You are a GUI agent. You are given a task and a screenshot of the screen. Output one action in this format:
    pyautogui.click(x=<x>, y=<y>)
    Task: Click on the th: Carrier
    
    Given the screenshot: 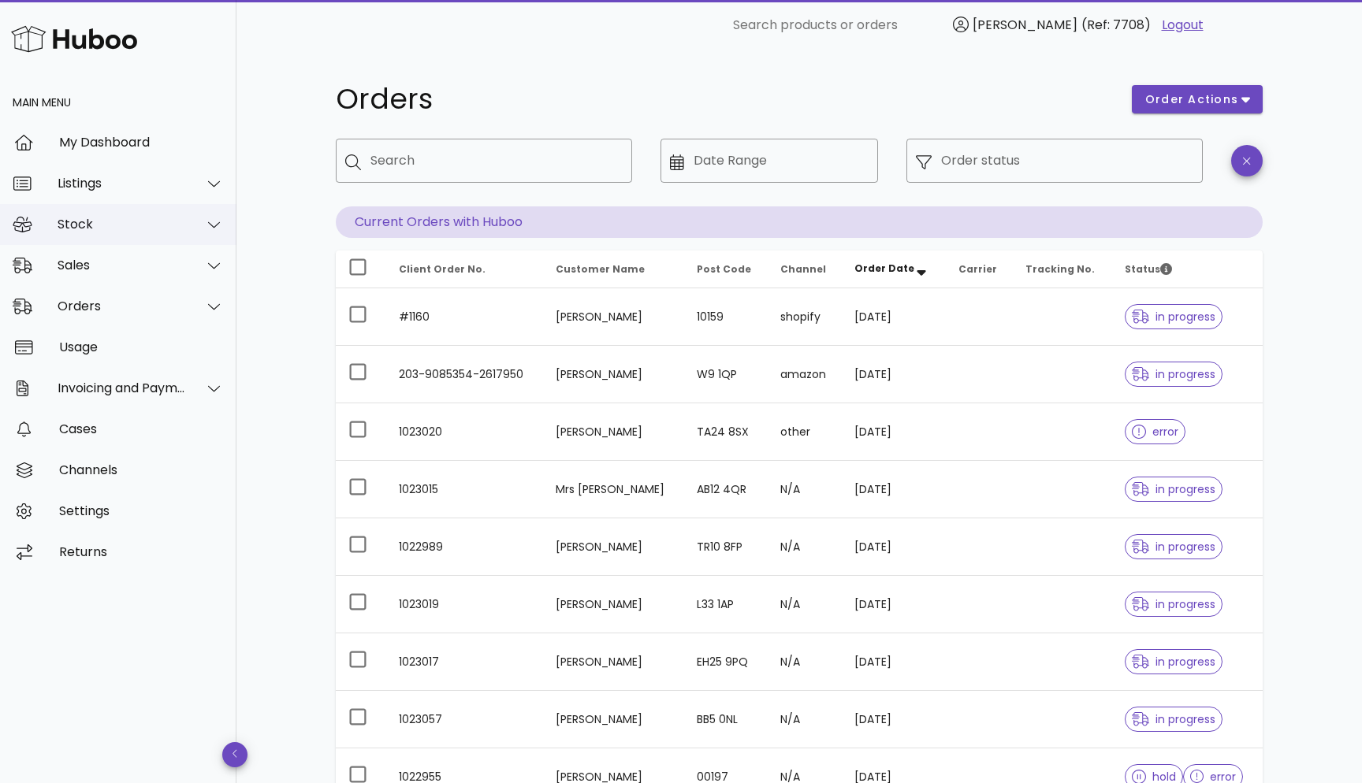 What is the action you would take?
    pyautogui.click(x=979, y=270)
    